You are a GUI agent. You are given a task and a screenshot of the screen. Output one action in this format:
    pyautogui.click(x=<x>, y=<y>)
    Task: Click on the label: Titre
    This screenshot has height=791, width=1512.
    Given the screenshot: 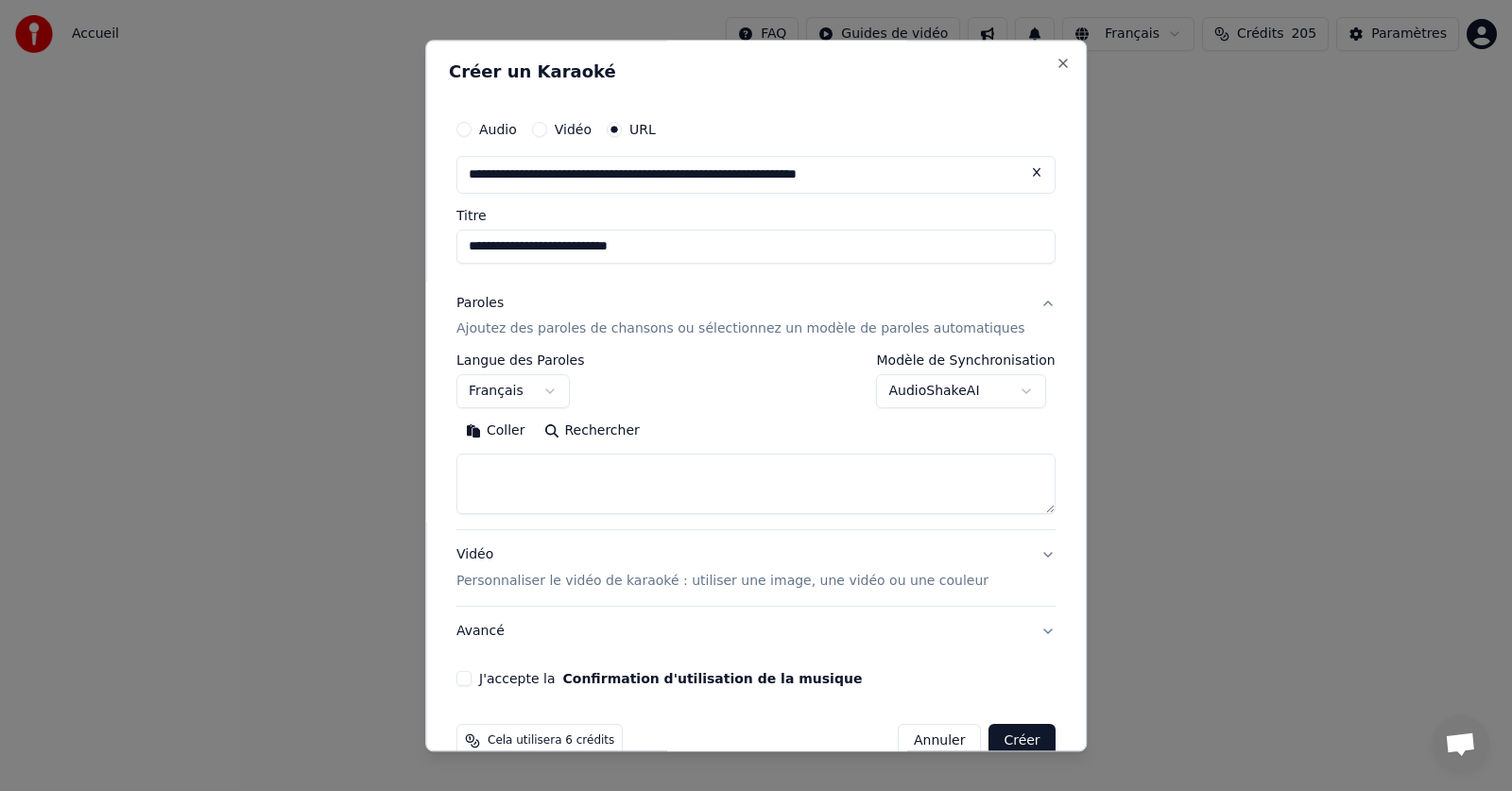 What is the action you would take?
    pyautogui.click(x=756, y=216)
    